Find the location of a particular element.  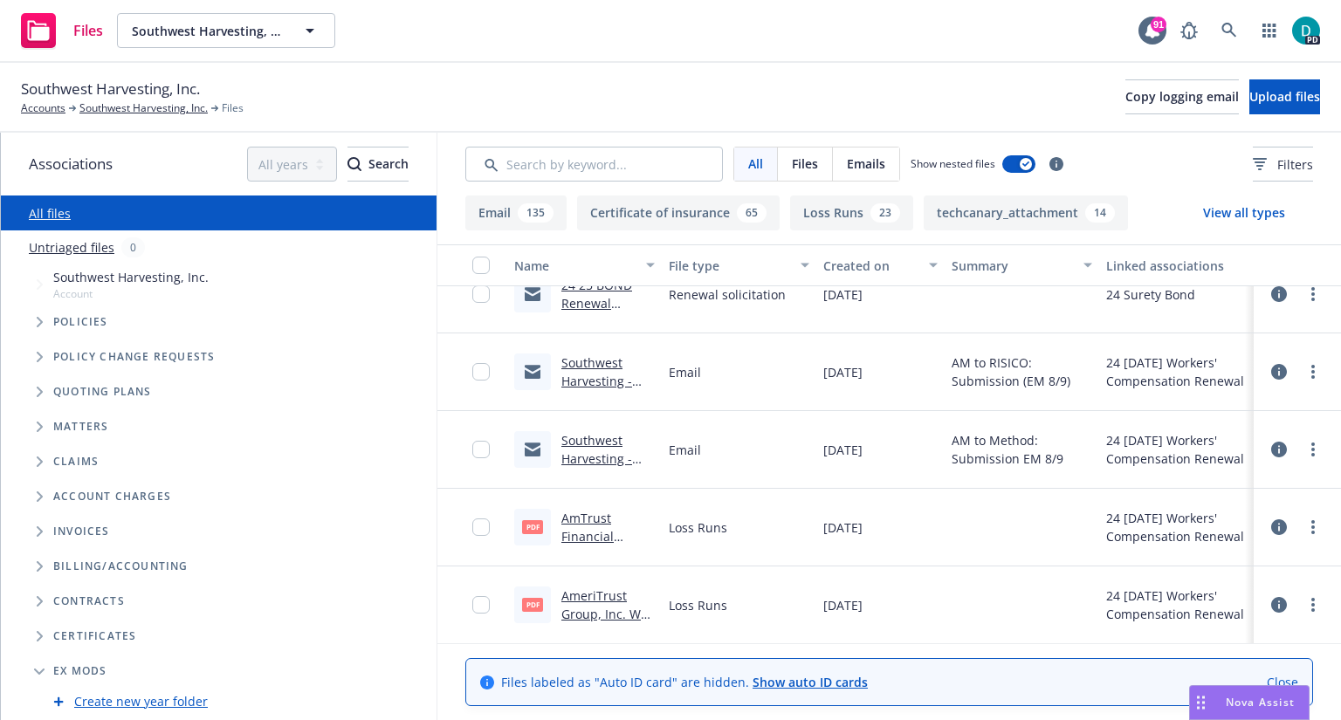

span: Certificates is located at coordinates (94, 636).